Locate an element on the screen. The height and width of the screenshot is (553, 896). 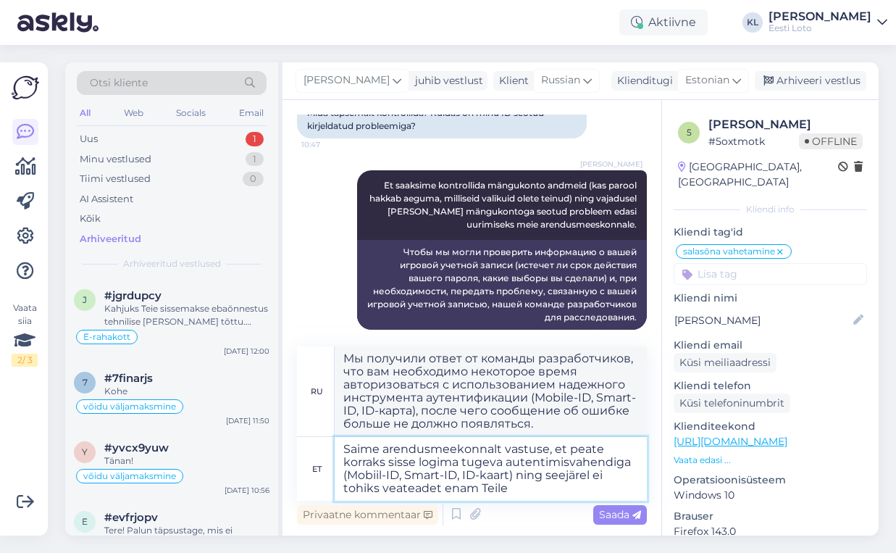
p: Kliendi tag'id is located at coordinates (770, 232).